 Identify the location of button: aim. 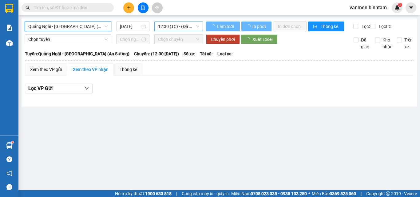
(157, 8).